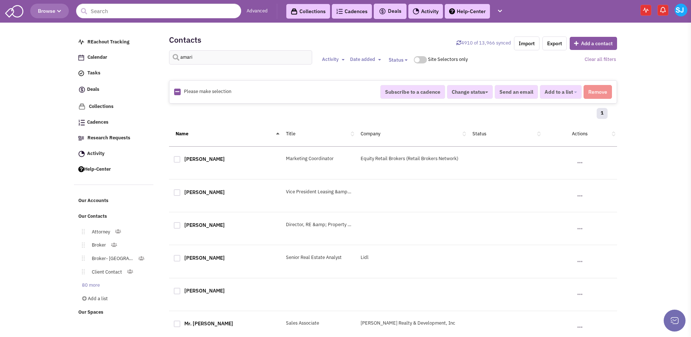  What do you see at coordinates (449, 59) in the screenshot?
I see `div: Site Selectors only` at bounding box center [449, 59].